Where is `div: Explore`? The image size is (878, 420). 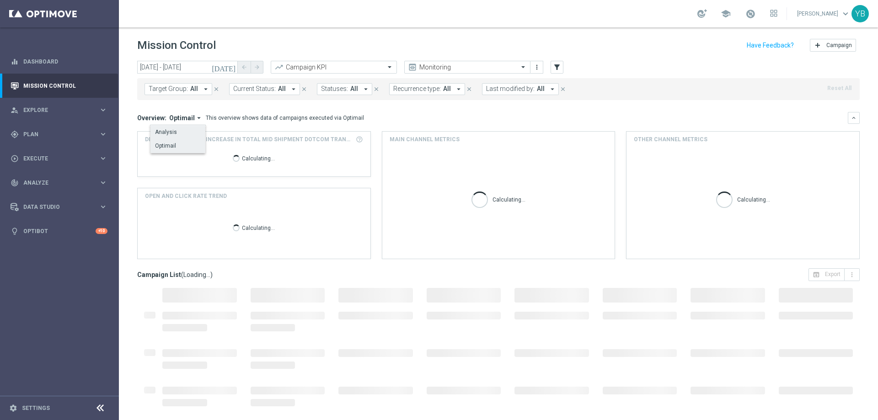
div: Explore is located at coordinates (54, 110).